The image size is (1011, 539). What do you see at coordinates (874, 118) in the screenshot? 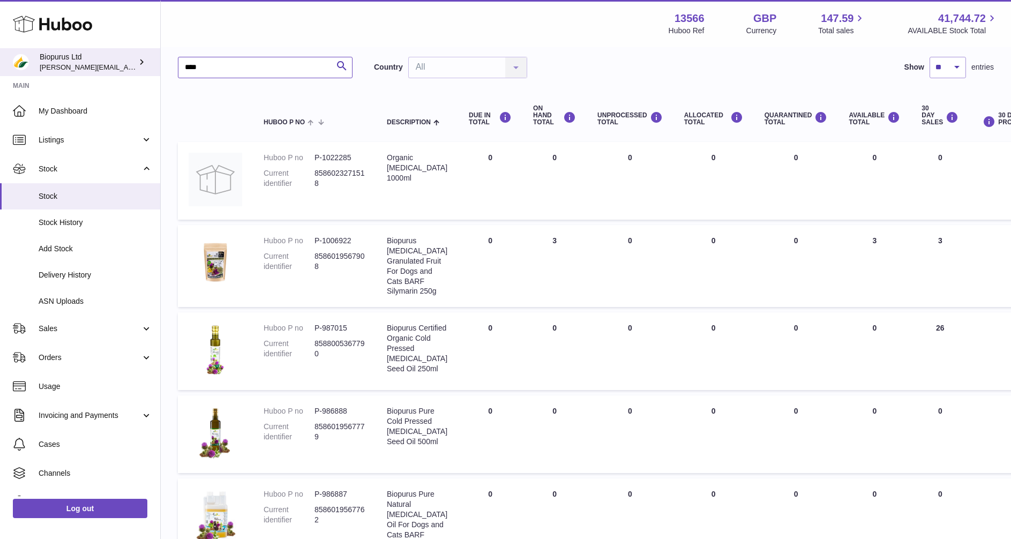
I see `div: AVAILABLE Total` at bounding box center [874, 118].